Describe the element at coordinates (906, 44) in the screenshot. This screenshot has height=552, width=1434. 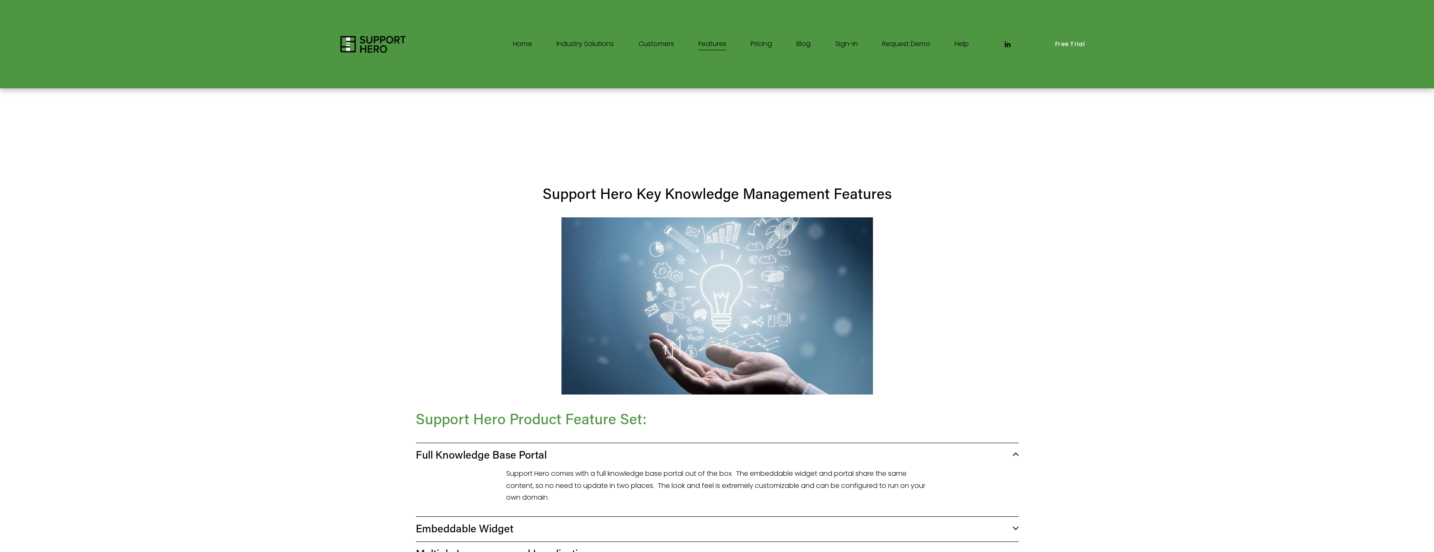
I see `a: Request Demo` at that location.